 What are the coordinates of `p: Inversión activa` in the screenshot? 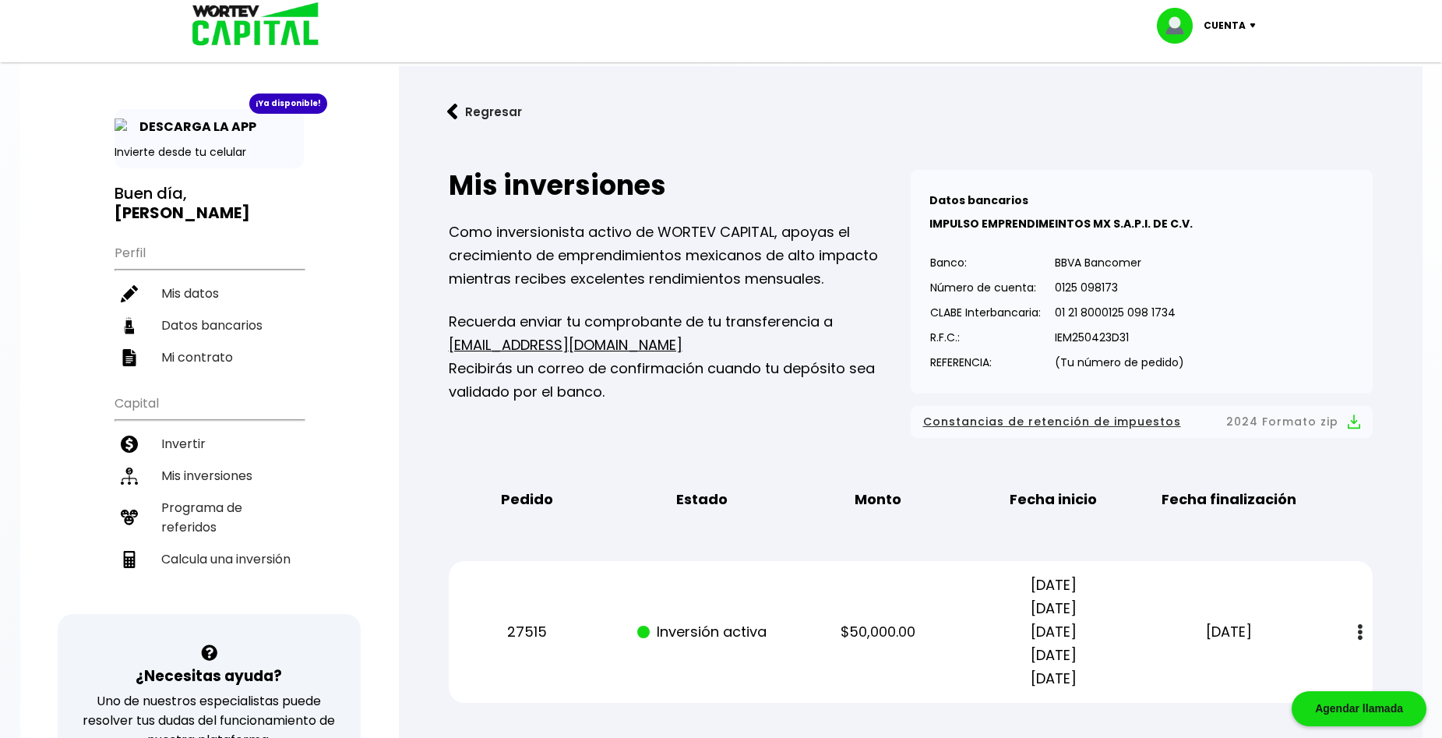 It's located at (703, 632).